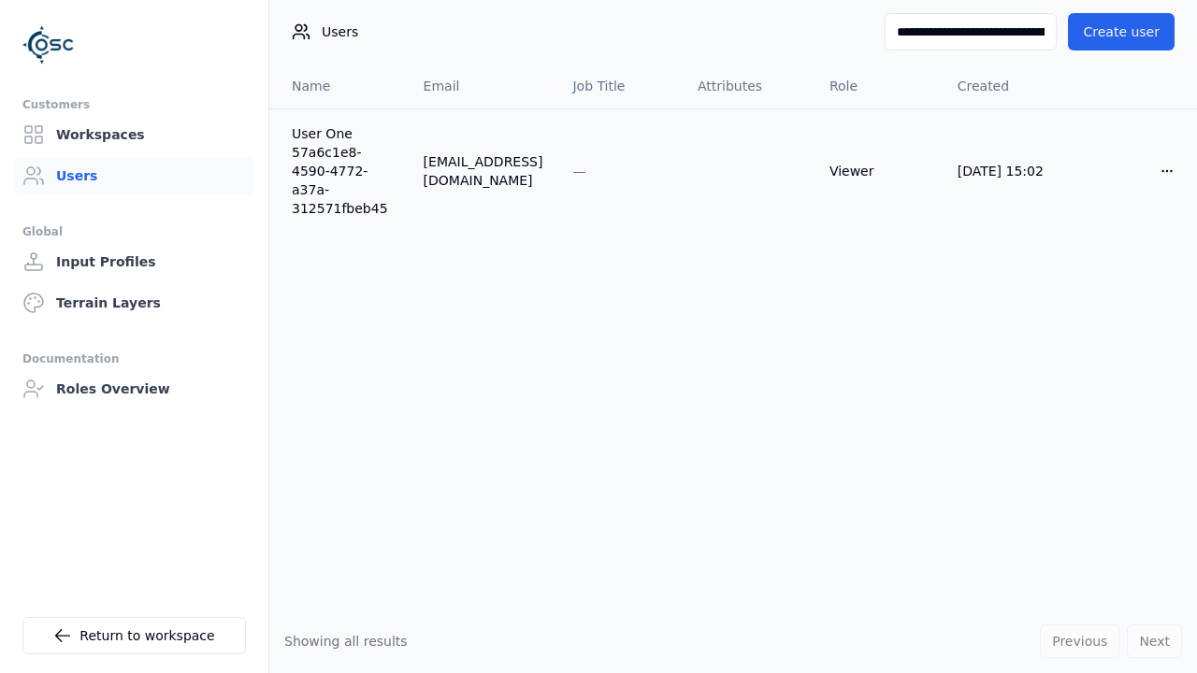 The height and width of the screenshot is (673, 1197). I want to click on div: User One 57a6c1e8-4590-4772-a37a-312571fbeb45, so click(342, 171).